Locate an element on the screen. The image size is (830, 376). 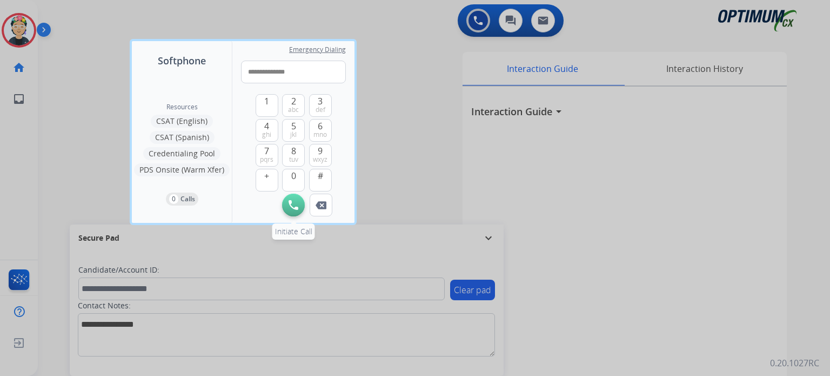
button: 6mno is located at coordinates (321, 130).